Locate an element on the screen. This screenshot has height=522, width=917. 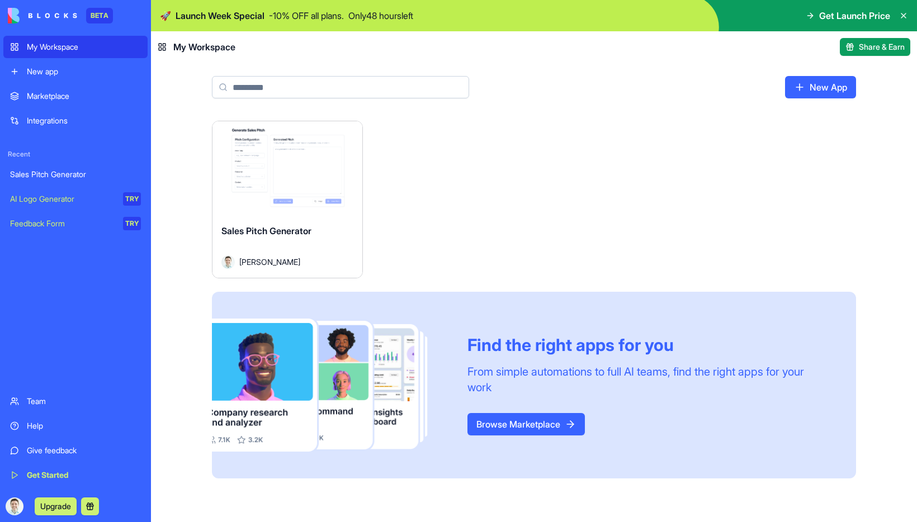
div: Get Started is located at coordinates (84, 475).